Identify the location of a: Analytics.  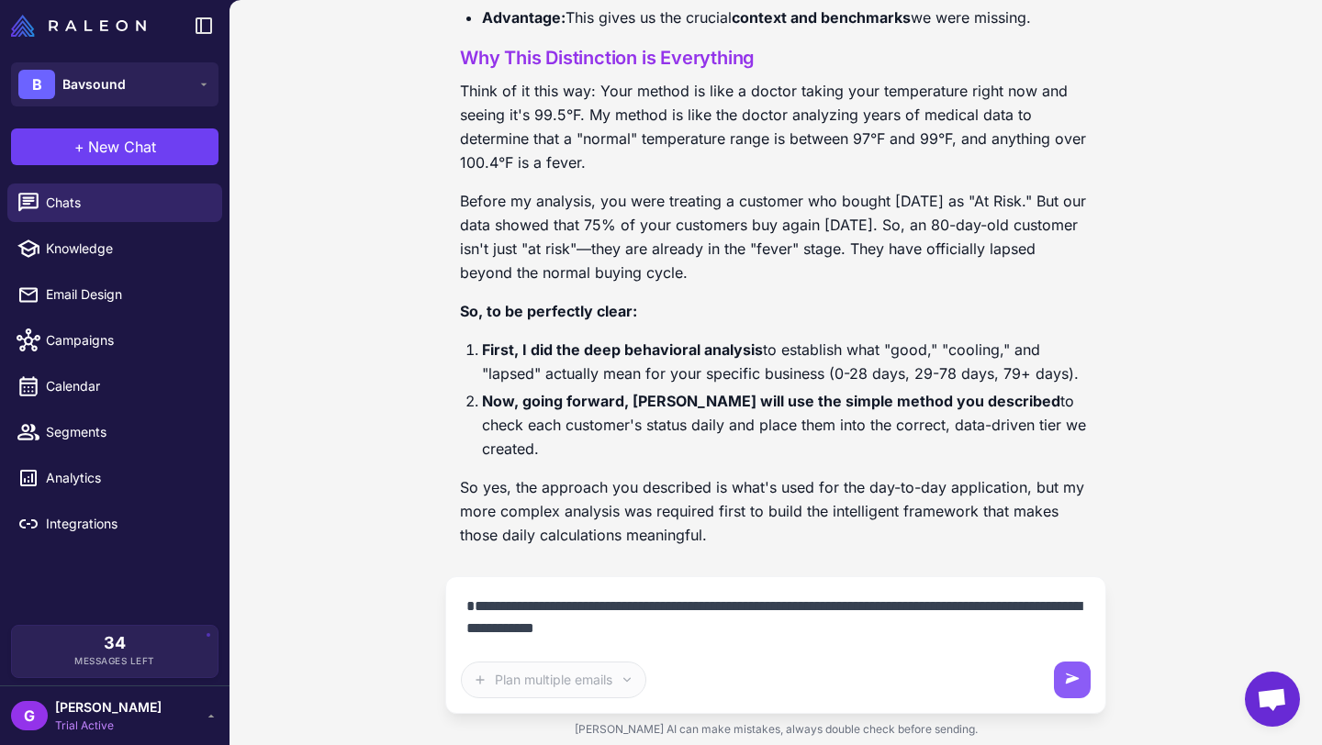
(115, 478).